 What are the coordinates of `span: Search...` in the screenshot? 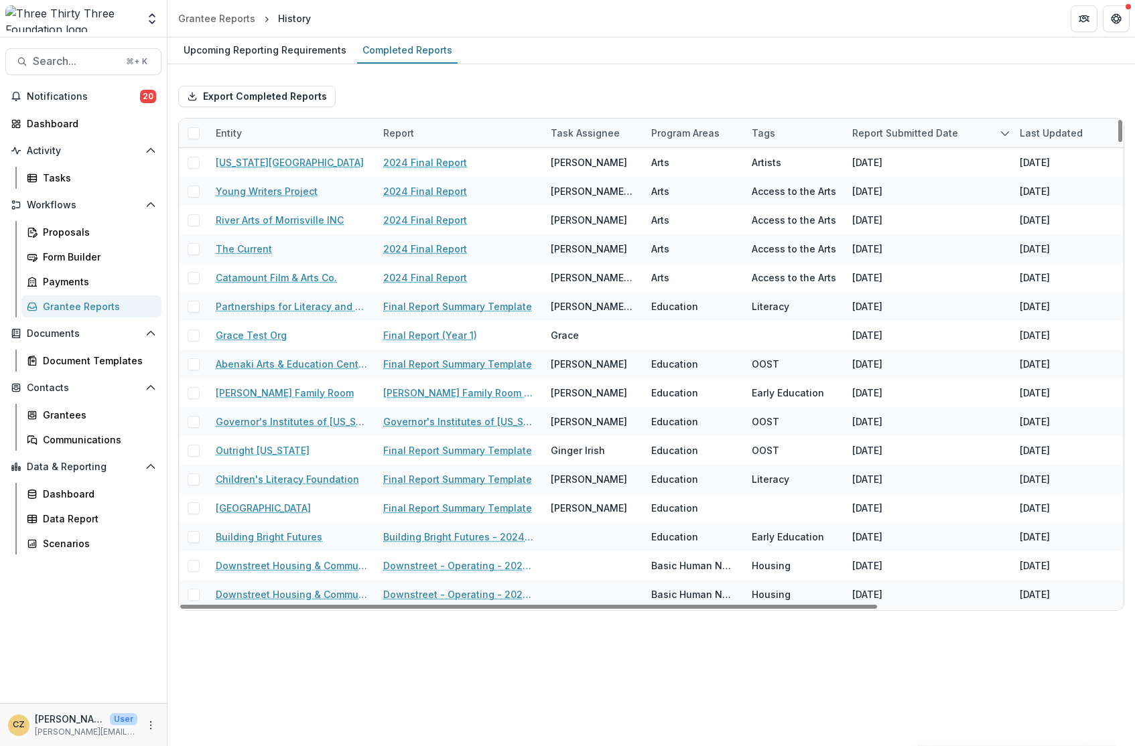 It's located at (75, 61).